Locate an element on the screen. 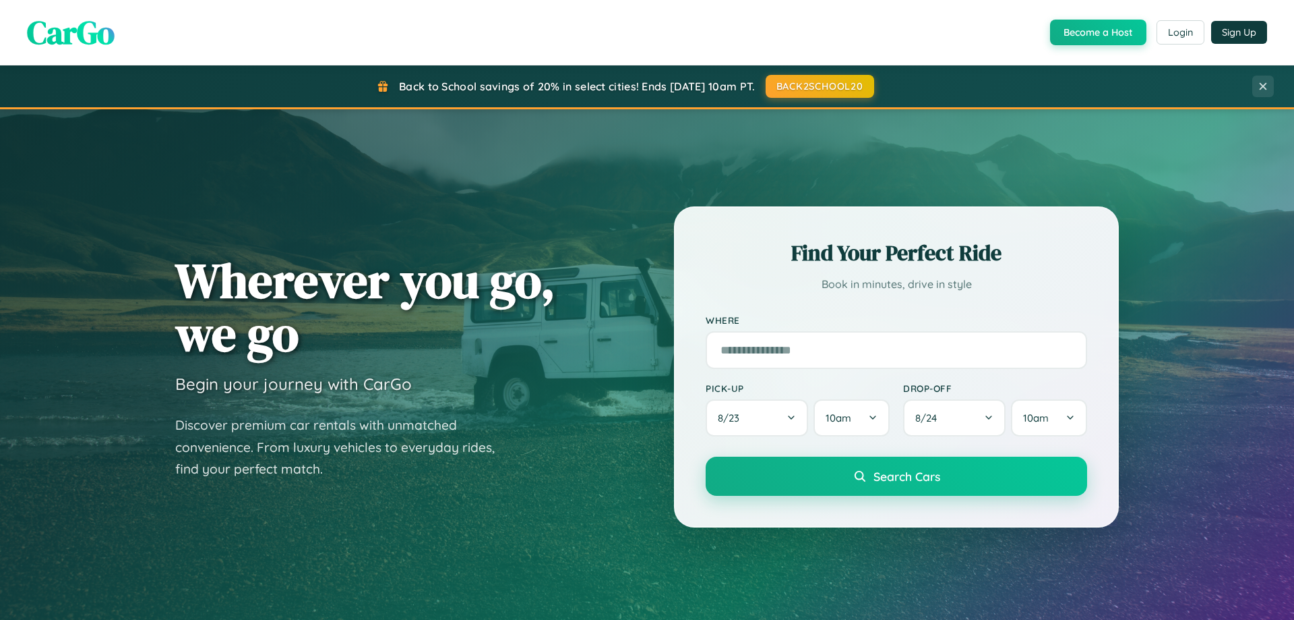 The height and width of the screenshot is (620, 1294). span: 8 / 24 is located at coordinates (930, 417).